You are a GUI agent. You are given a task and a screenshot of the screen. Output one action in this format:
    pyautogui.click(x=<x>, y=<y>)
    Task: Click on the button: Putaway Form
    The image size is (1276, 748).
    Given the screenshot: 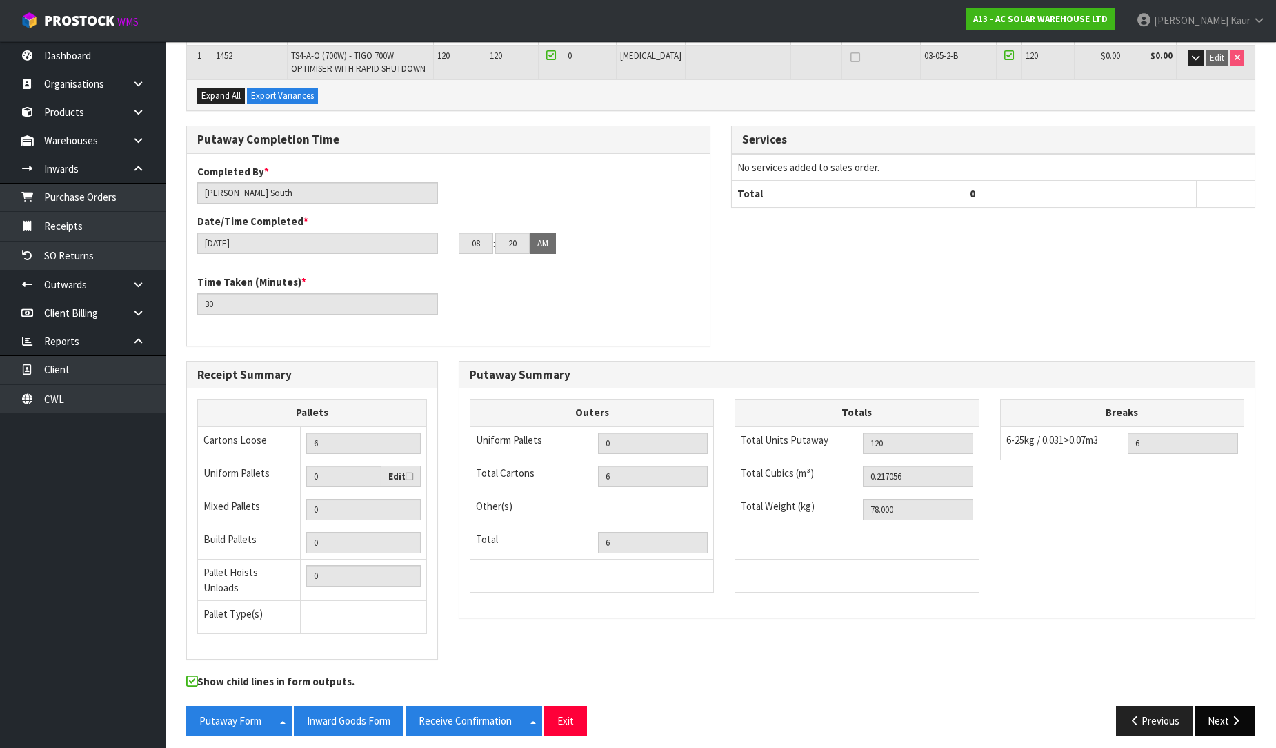 What is the action you would take?
    pyautogui.click(x=230, y=720)
    